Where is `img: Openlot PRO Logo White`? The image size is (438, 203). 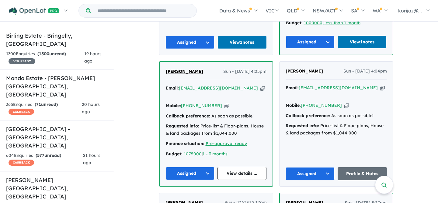
img: Openlot PRO Logo White is located at coordinates (34, 11).